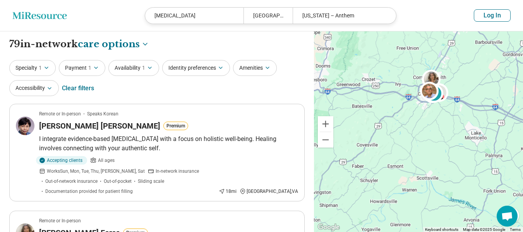 This screenshot has width=523, height=232. Describe the element at coordinates (118, 181) in the screenshot. I see `span: Out-of-pocket` at that location.